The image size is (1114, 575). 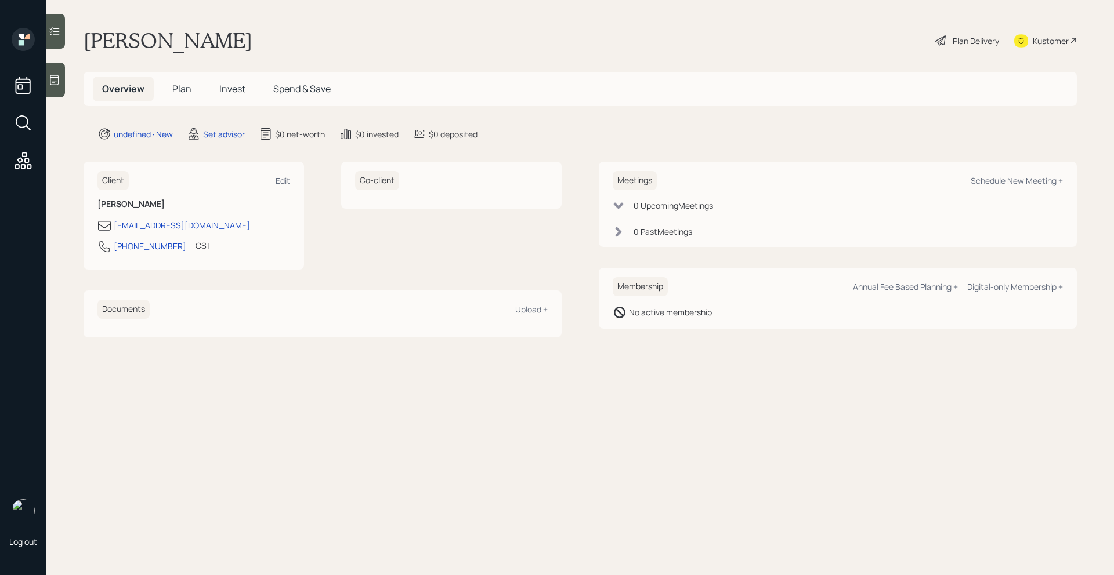 What do you see at coordinates (453, 134) in the screenshot?
I see `div: $0 deposited` at bounding box center [453, 134].